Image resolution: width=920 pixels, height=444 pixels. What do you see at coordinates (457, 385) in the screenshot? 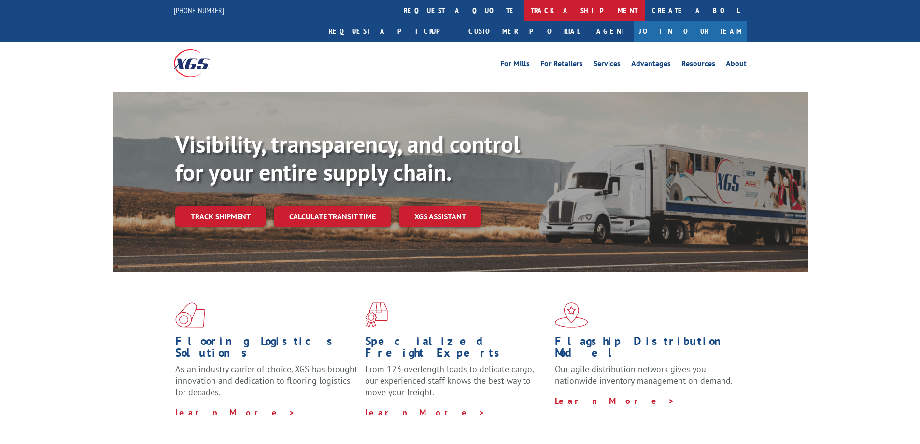
I see `p: From 123 overlength loads to delicate cargo, our experienced staff knows the best way to move you...` at bounding box center [457, 385].